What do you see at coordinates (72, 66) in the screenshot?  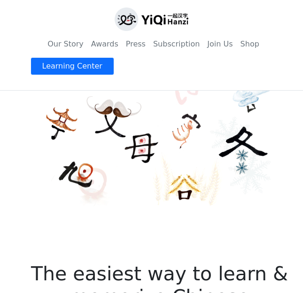 I see `a: Learning Center` at bounding box center [72, 66].